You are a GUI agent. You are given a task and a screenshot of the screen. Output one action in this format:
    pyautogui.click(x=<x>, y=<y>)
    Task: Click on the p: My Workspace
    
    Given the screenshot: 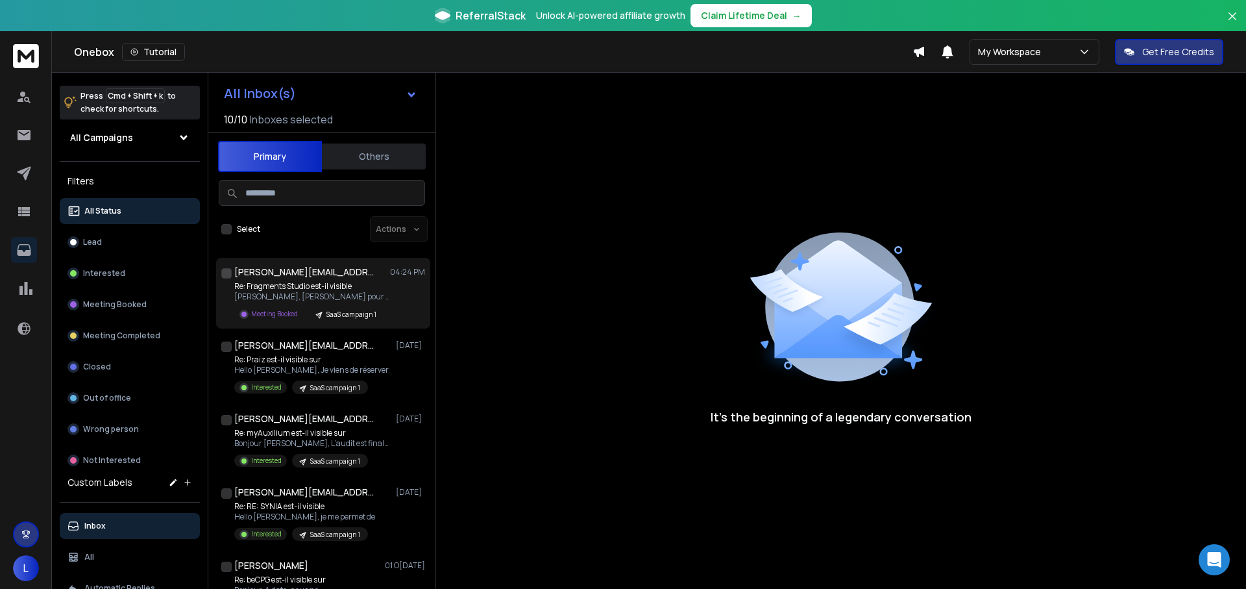 What is the action you would take?
    pyautogui.click(x=1012, y=52)
    